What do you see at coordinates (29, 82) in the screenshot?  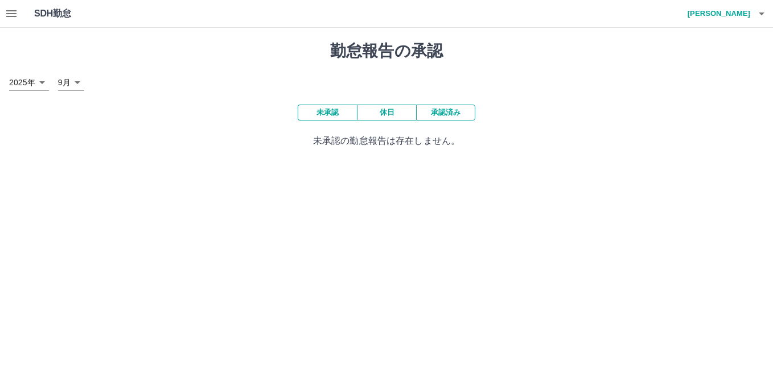 I see `div: 2025年` at bounding box center [29, 82].